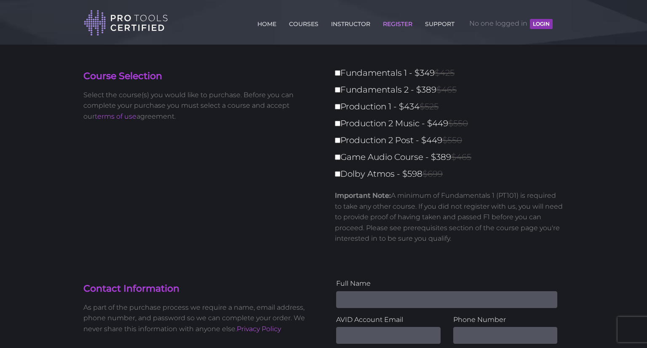 The image size is (647, 348). I want to click on span: $525, so click(429, 107).